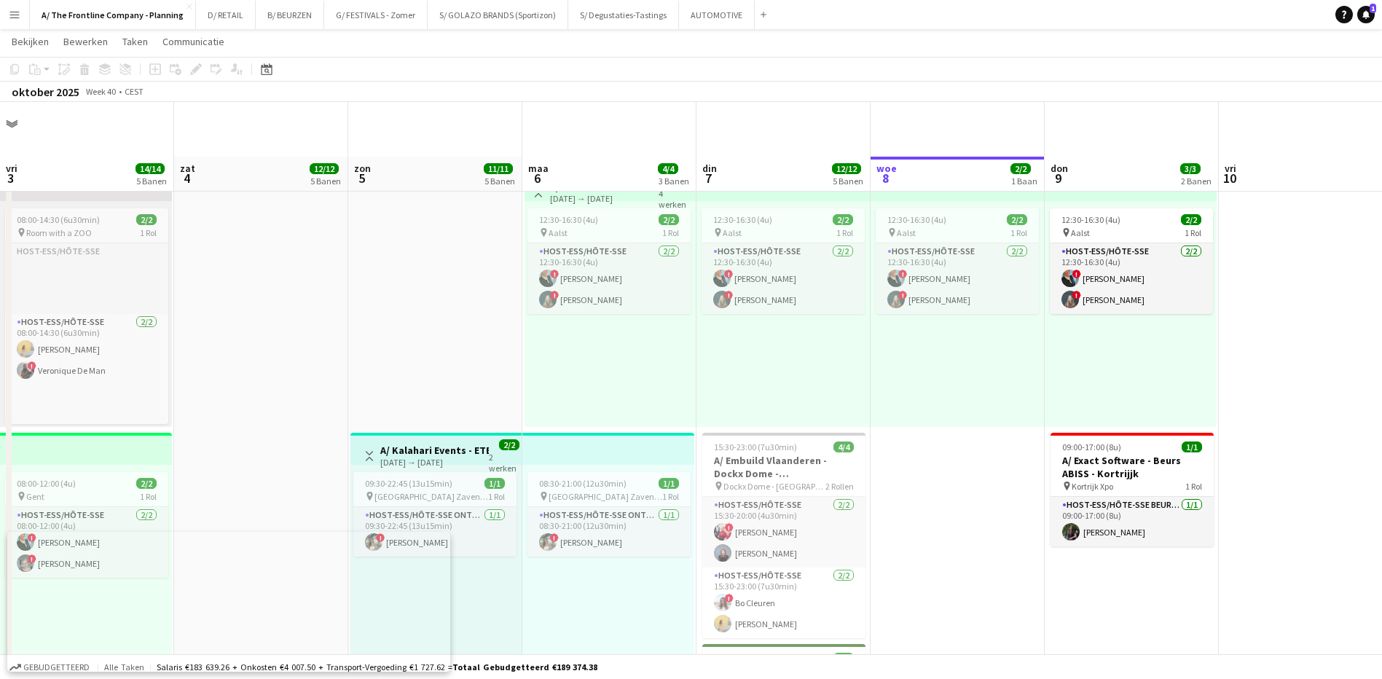 This screenshot has width=1382, height=679. Describe the element at coordinates (187, 168) in the screenshot. I see `span: zat` at that location.